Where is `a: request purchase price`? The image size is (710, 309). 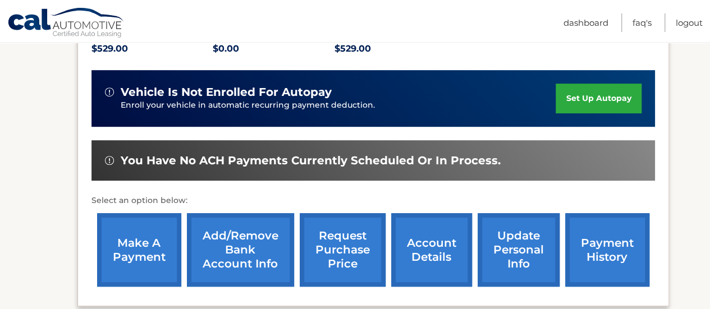
a: request purchase price is located at coordinates (342, 250).